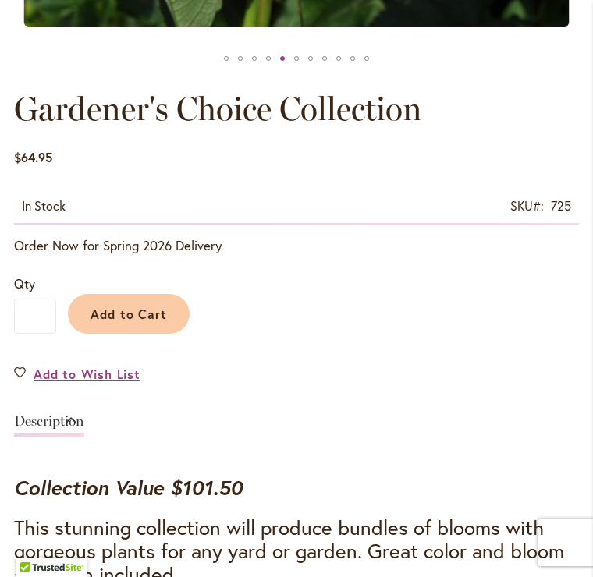 This screenshot has width=593, height=577. I want to click on div: MAARN, so click(296, 58).